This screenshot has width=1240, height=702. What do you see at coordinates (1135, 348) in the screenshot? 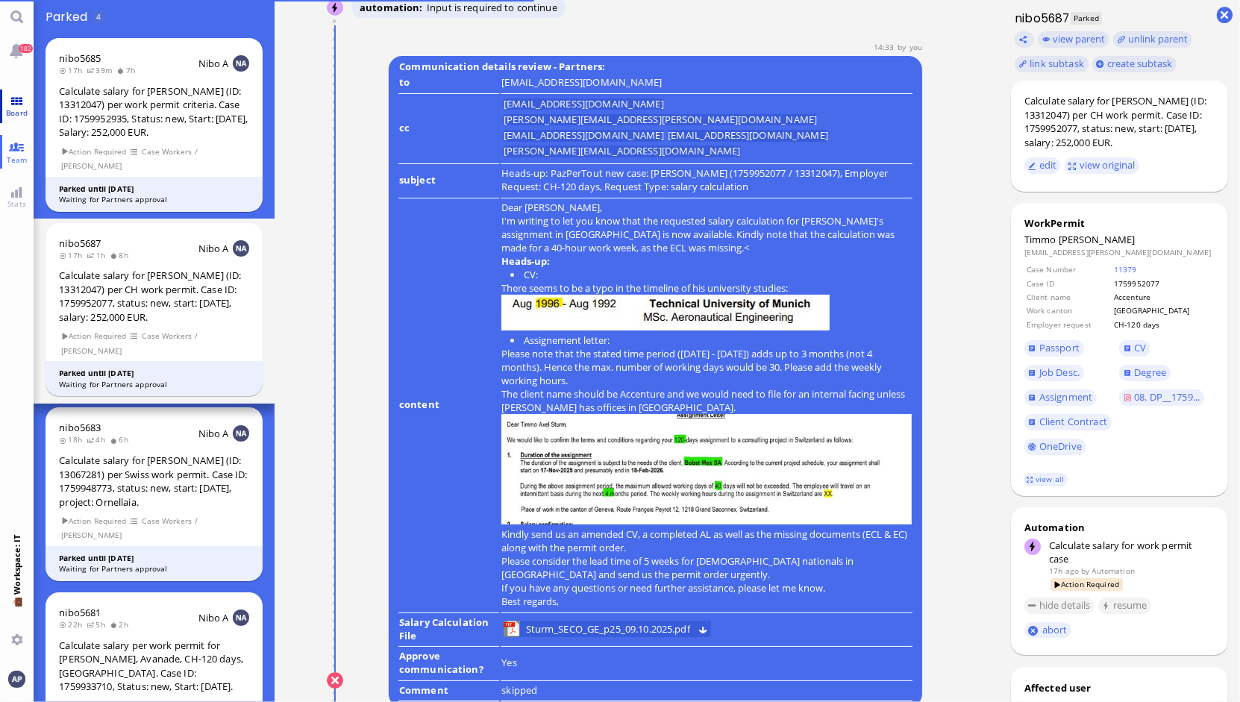
I see `a: CV` at bounding box center [1135, 348].